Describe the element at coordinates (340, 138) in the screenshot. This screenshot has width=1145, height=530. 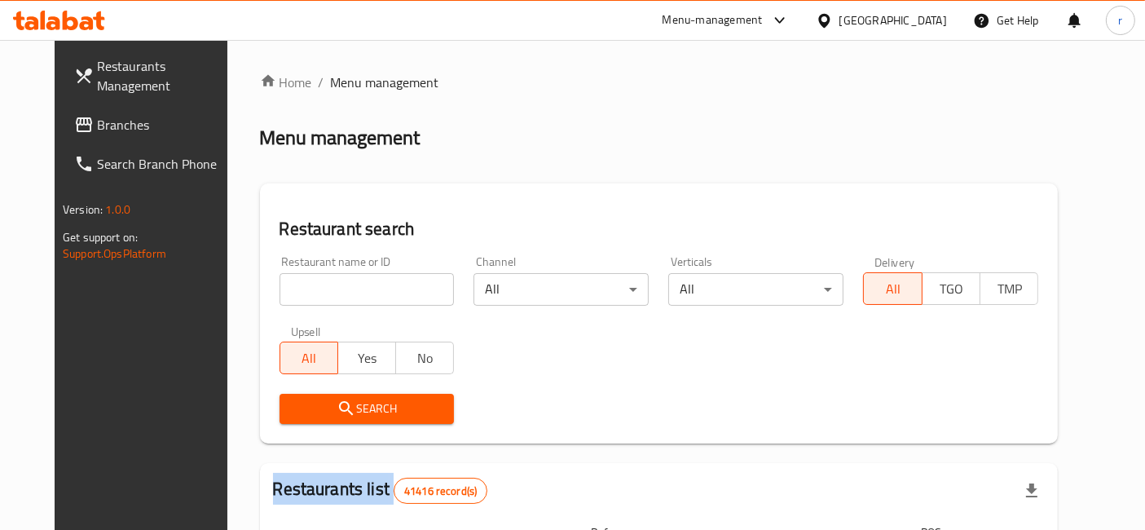
I see `h2: Menu management` at that location.